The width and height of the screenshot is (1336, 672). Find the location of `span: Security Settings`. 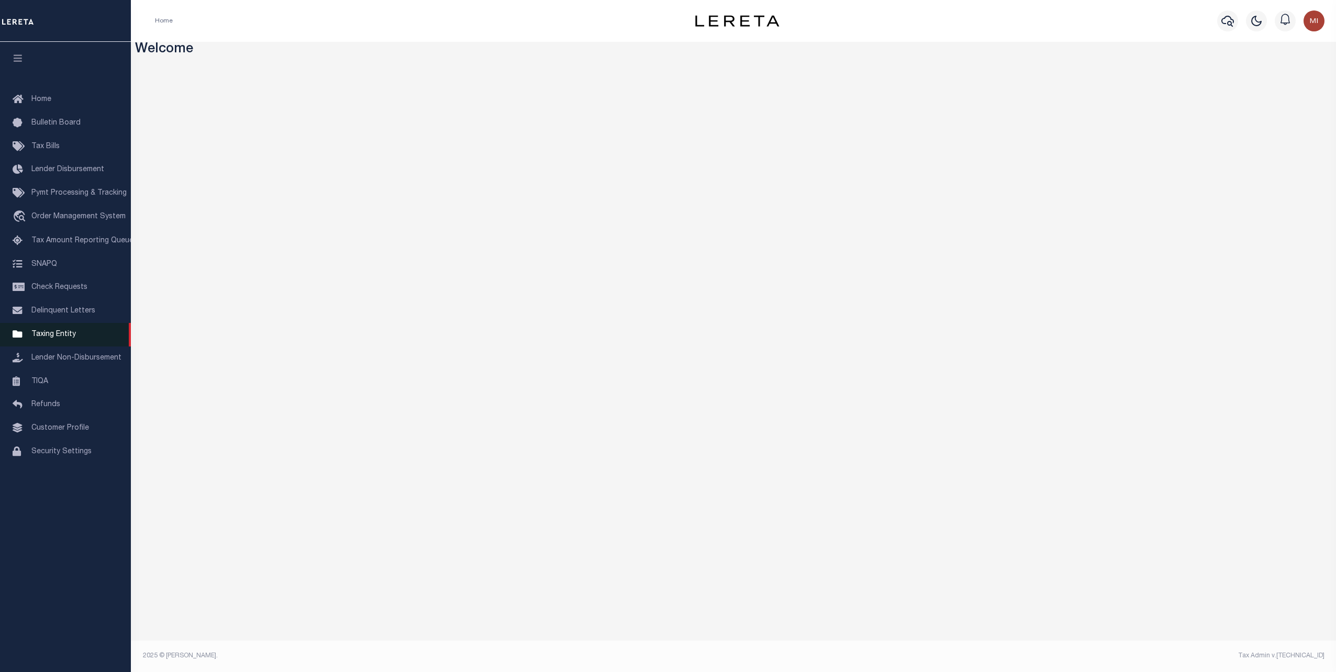

span: Security Settings is located at coordinates (61, 452).